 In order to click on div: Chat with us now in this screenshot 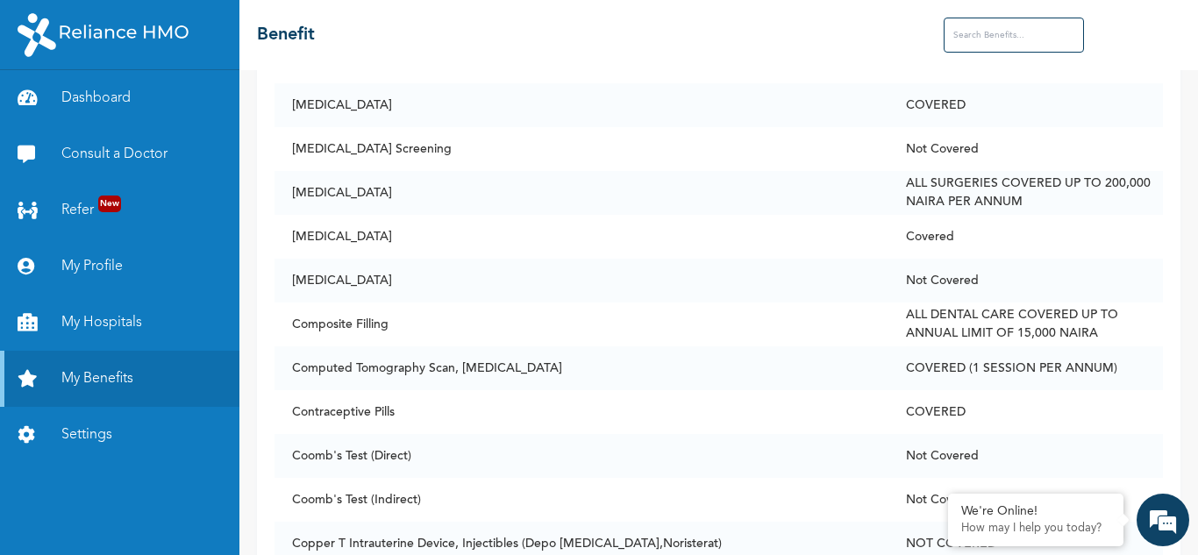, I will do `click(193, 110)`.